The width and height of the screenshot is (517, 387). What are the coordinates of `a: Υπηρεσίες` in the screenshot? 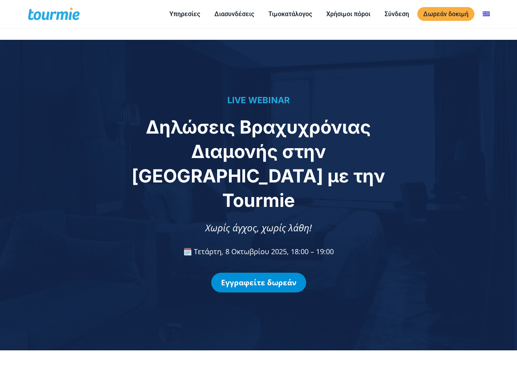 It's located at (185, 14).